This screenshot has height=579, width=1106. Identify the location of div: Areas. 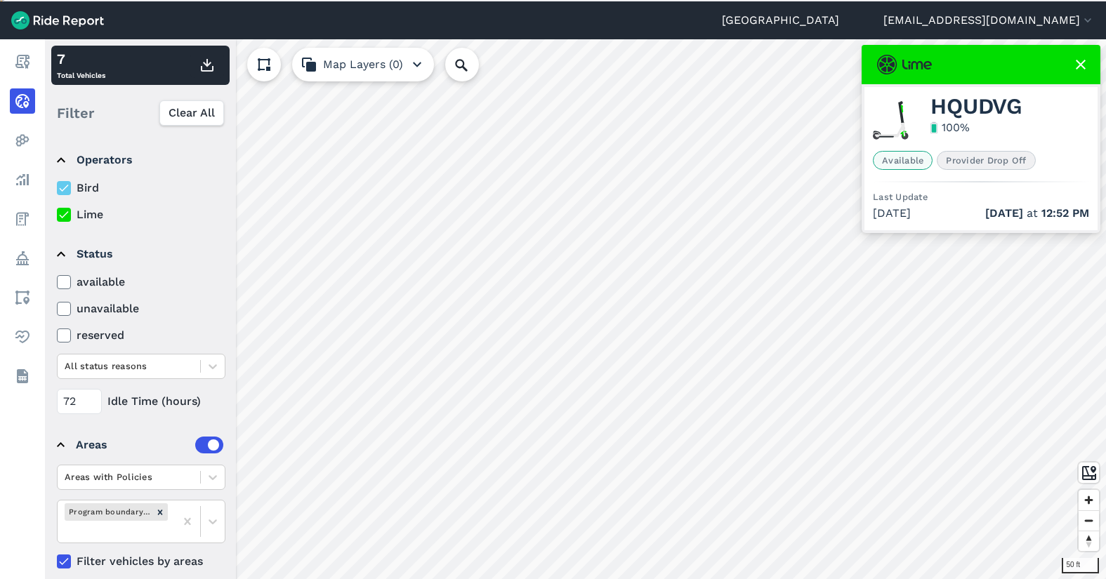
(150, 445).